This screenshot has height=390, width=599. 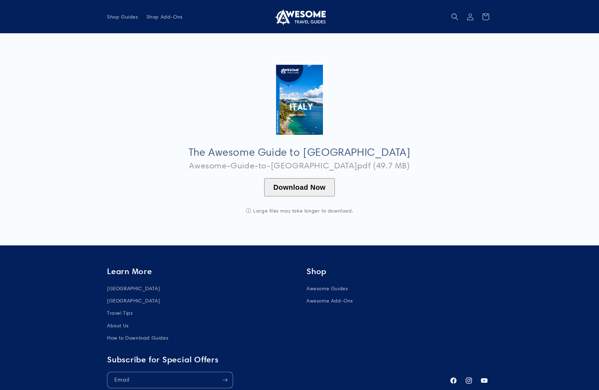 What do you see at coordinates (299, 187) in the screenshot?
I see `button: Download Now` at bounding box center [299, 187].